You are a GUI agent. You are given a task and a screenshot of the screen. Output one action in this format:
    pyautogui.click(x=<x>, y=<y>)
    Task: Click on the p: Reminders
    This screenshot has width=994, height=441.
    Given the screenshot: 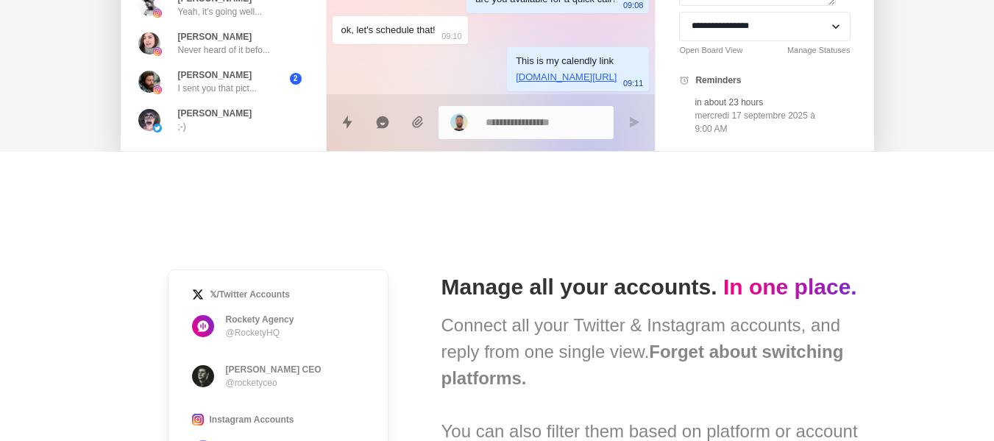 What is the action you would take?
    pyautogui.click(x=718, y=80)
    